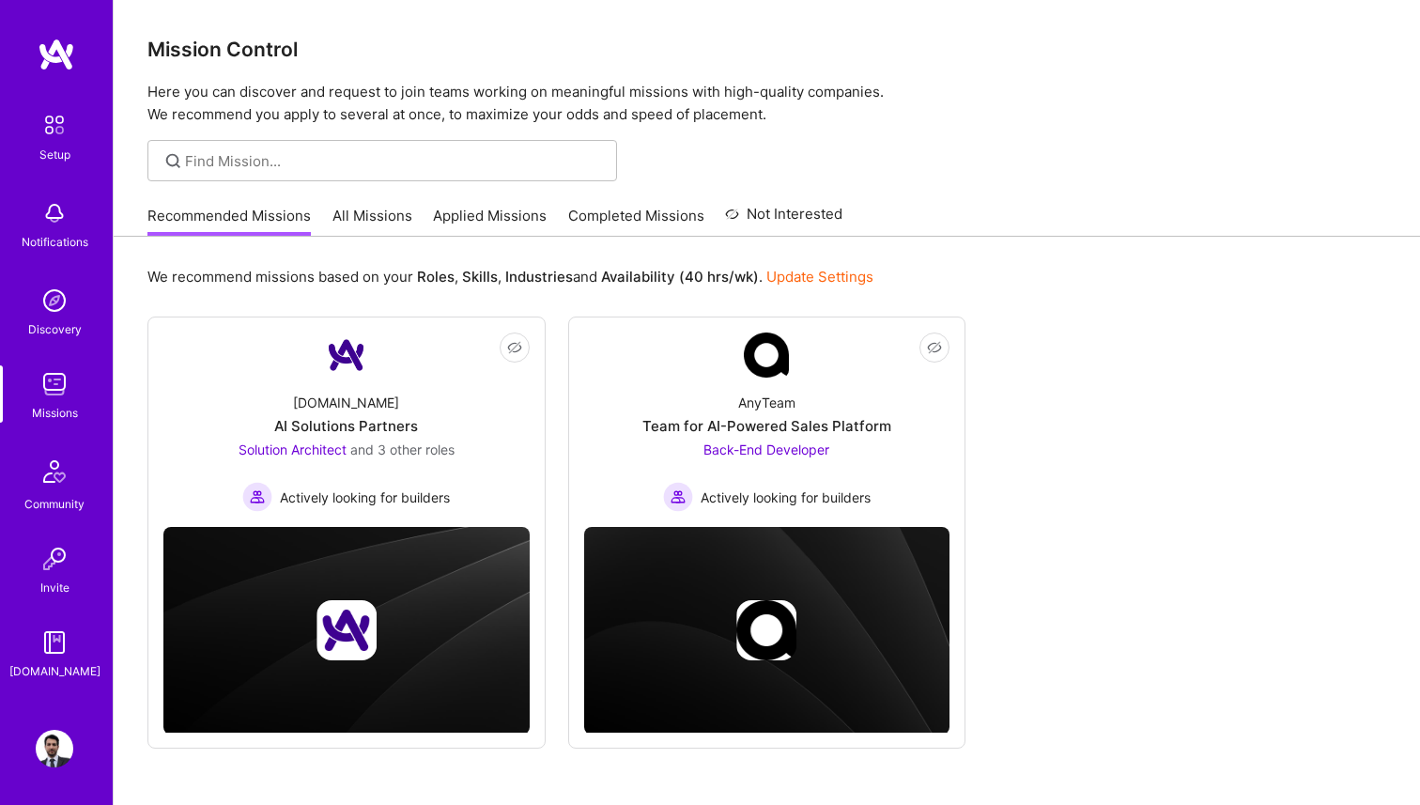 This screenshot has height=805, width=1420. I want to click on b: Skills, so click(480, 276).